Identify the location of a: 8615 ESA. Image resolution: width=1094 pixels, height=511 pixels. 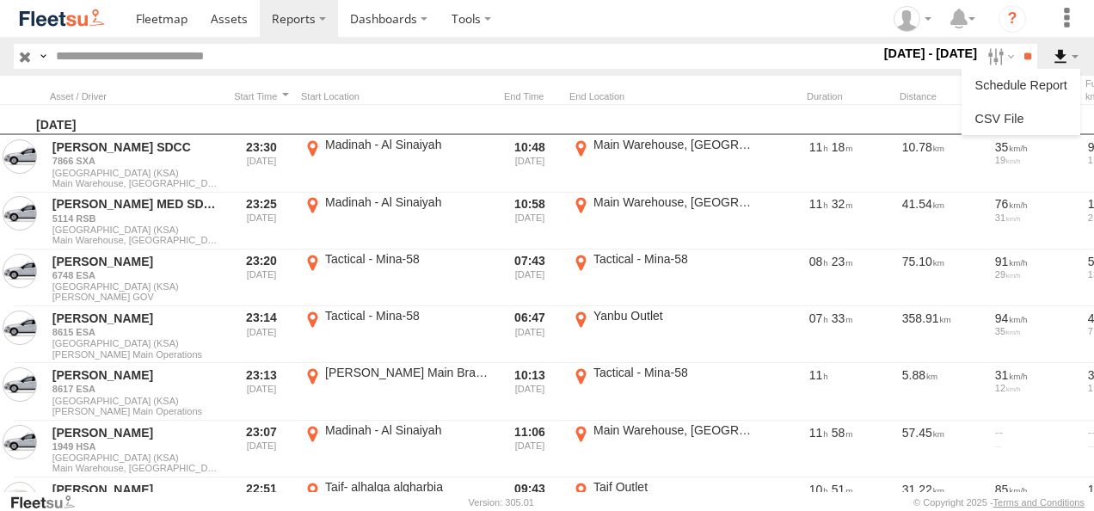
(136, 332).